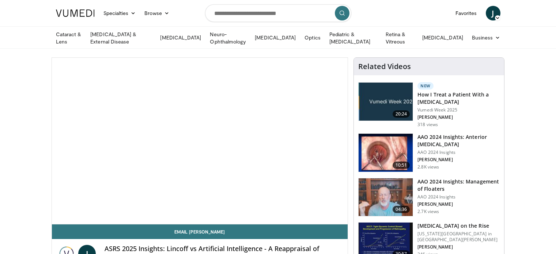 The height and width of the screenshot is (254, 556). What do you see at coordinates (157, 13) in the screenshot?
I see `a: Browse` at bounding box center [157, 13].